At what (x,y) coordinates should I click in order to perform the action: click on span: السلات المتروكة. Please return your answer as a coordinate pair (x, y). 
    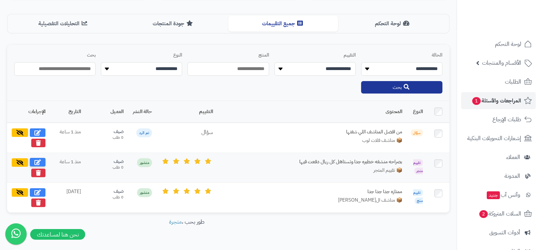
    Looking at the image, I should click on (500, 213).